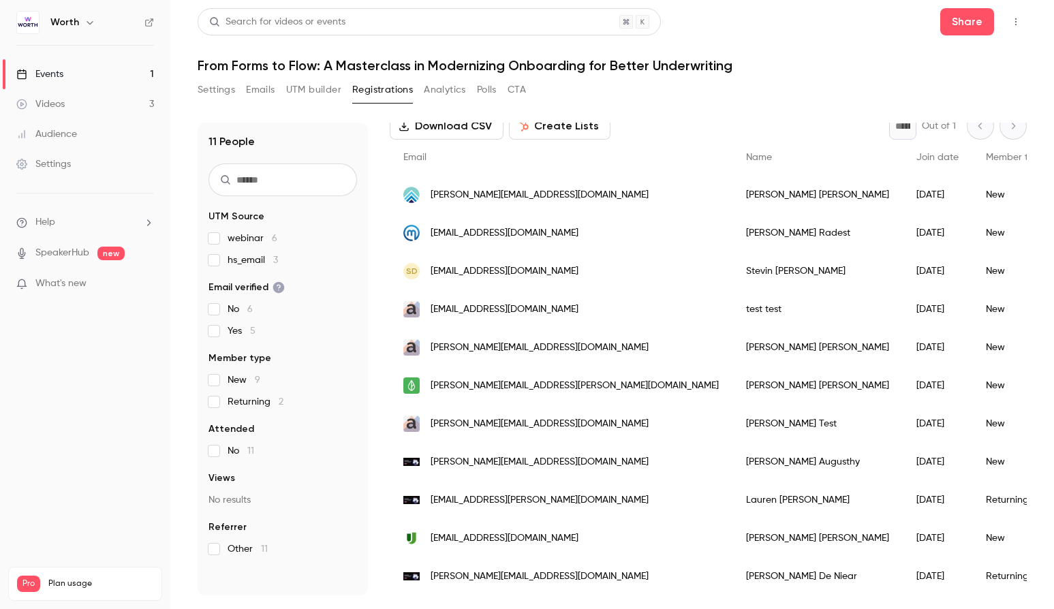 Image resolution: width=1054 pixels, height=609 pixels. I want to click on span: Referrer, so click(227, 527).